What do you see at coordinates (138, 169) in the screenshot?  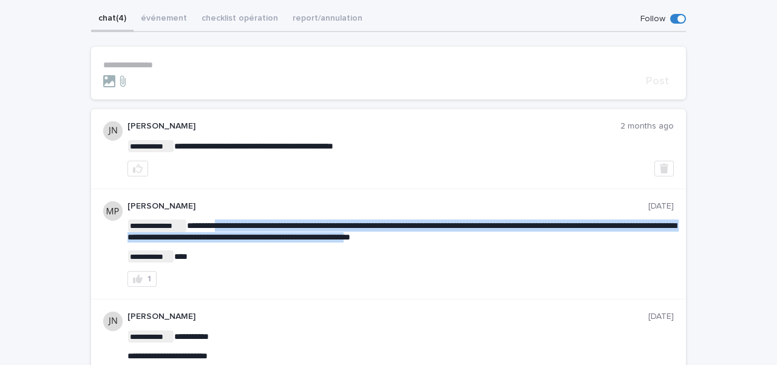 I see `button: like this post` at bounding box center [138, 169].